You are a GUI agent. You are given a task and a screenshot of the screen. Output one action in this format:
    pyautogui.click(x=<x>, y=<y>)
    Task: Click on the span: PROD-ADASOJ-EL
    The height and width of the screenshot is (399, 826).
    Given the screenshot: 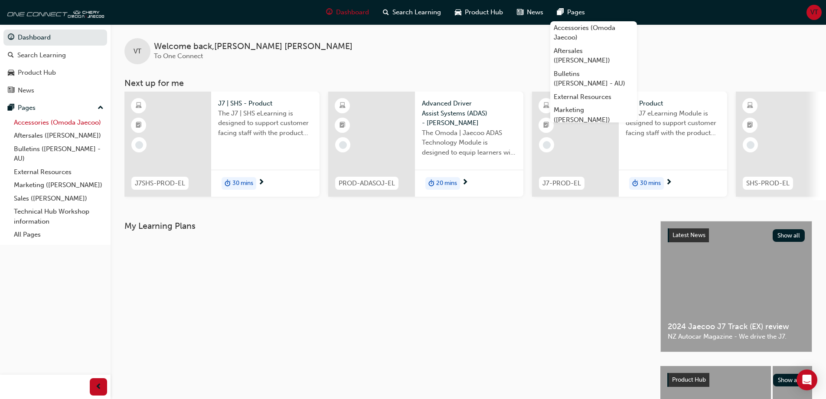 What is the action you would take?
    pyautogui.click(x=367, y=183)
    